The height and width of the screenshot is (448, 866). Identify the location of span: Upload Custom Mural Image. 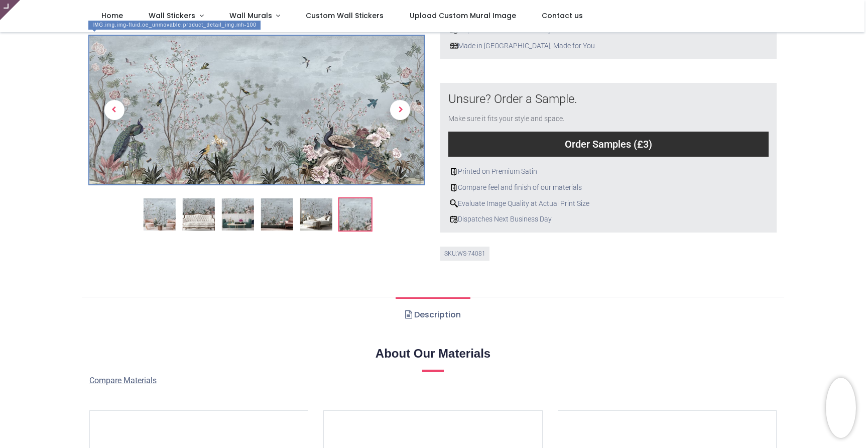
(463, 16).